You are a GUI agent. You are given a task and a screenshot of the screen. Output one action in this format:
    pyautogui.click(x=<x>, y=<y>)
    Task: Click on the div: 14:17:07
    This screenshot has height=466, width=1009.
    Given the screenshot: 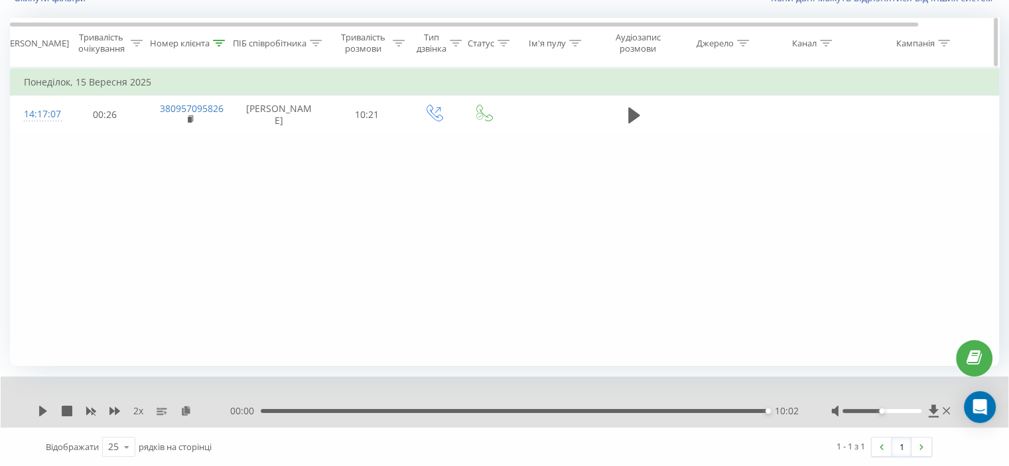 What is the action you would take?
    pyautogui.click(x=37, y=114)
    